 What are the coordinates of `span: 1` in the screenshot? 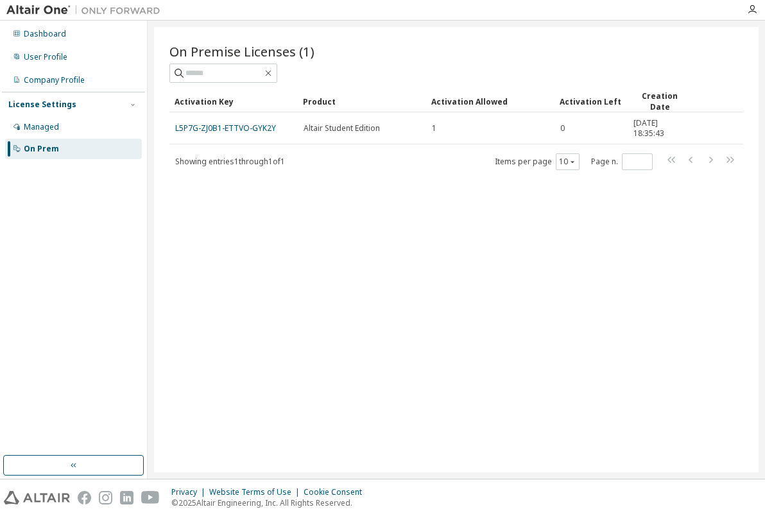 It's located at (434, 128).